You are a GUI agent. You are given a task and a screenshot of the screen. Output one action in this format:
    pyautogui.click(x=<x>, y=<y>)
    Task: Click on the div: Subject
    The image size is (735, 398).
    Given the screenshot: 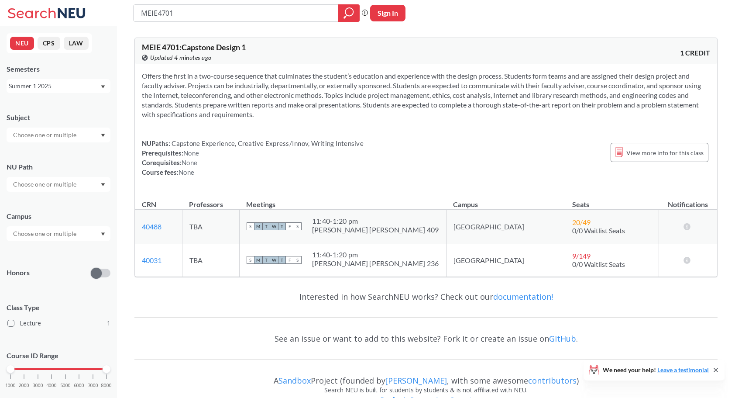 What is the action you would take?
    pyautogui.click(x=59, y=117)
    